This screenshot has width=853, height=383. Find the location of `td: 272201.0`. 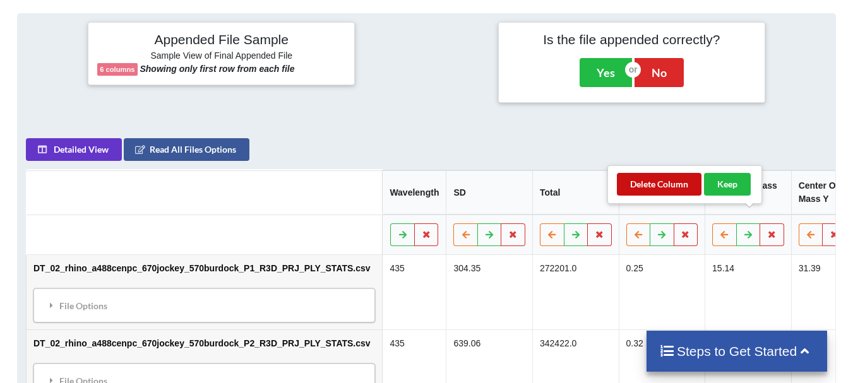

td: 272201.0 is located at coordinates (575, 292).